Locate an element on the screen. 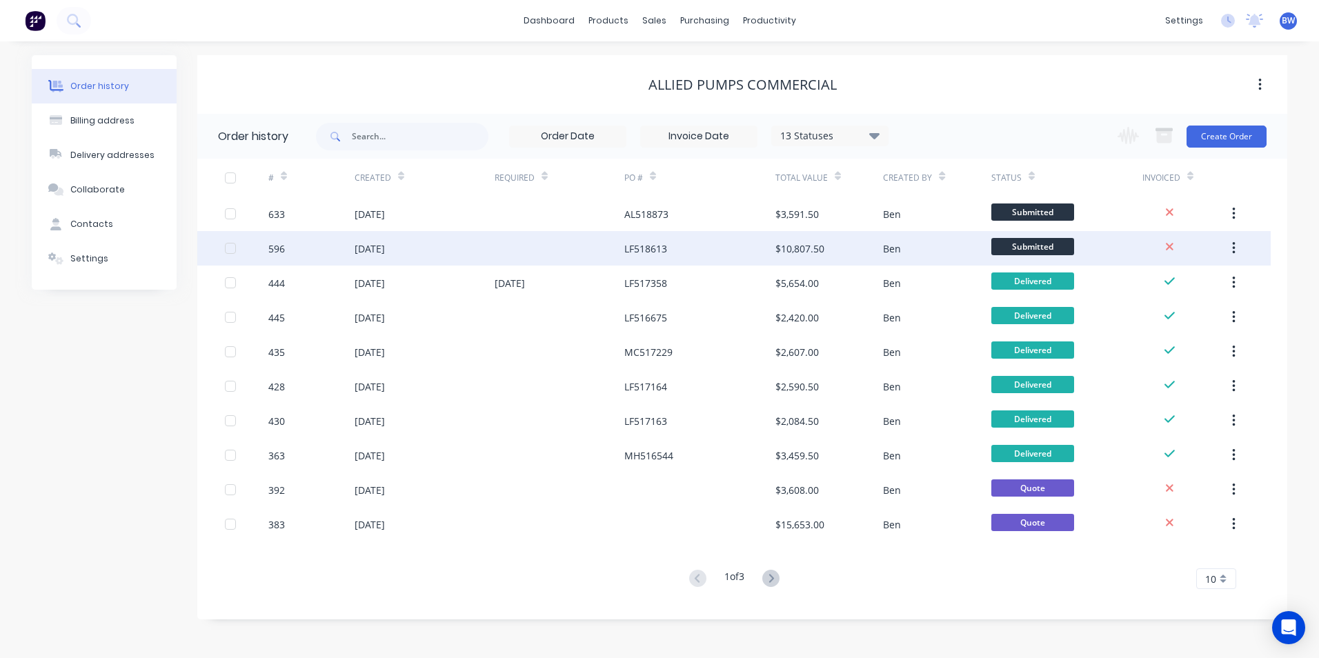  div: 363 is located at coordinates (277, 455).